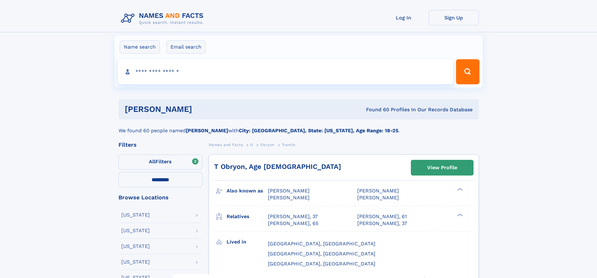 This screenshot has width=597, height=278. Describe the element at coordinates (160, 162) in the screenshot. I see `label: Filters` at that location.